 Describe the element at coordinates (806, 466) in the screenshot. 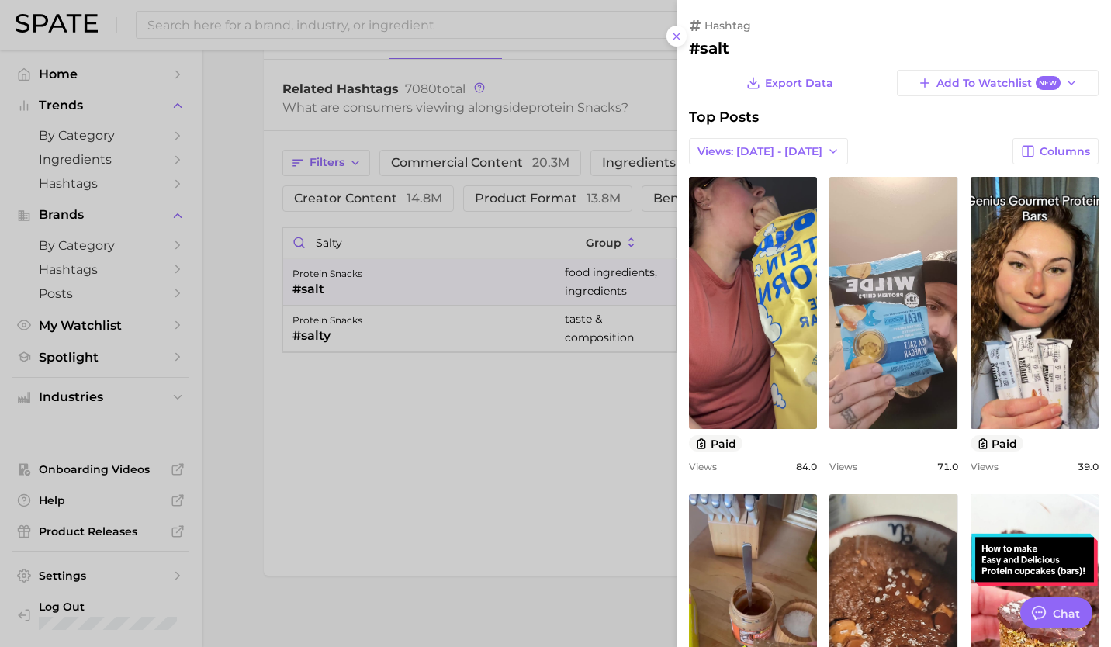

I see `span: 84.0` at that location.